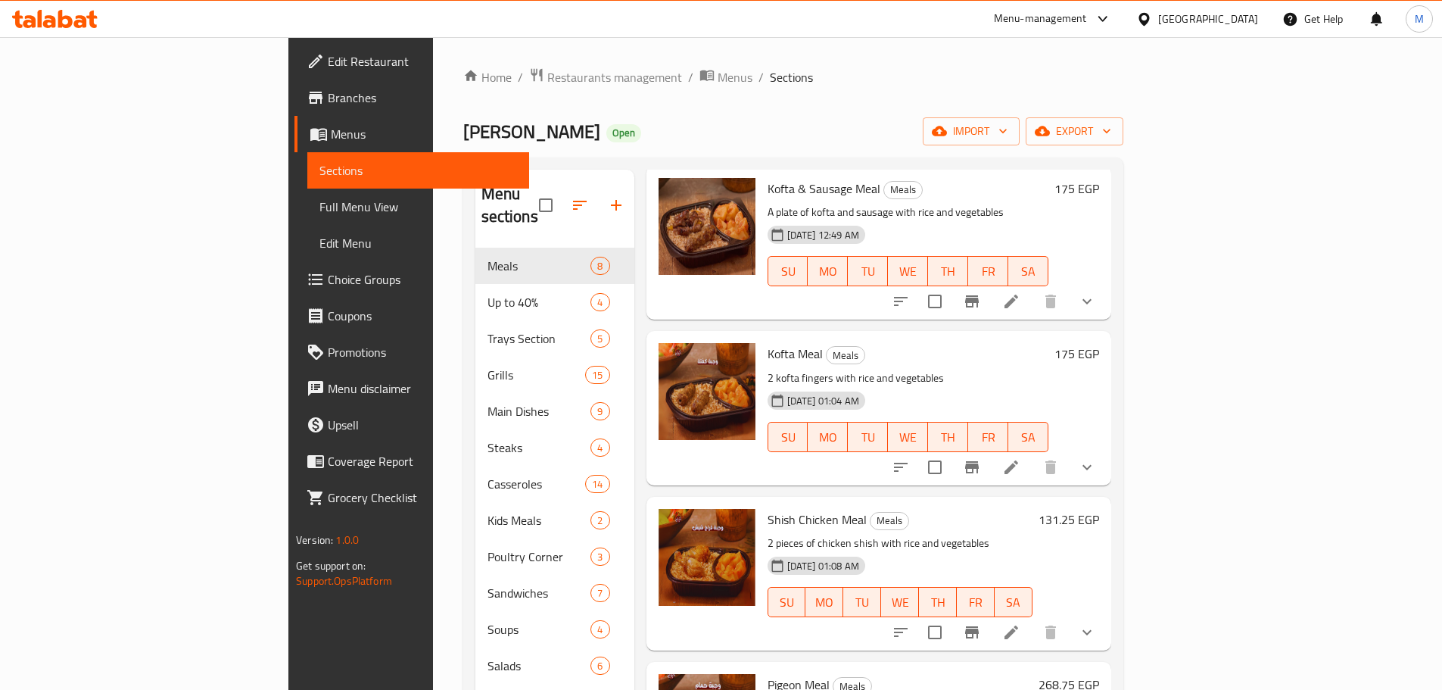 This screenshot has height=690, width=1442. I want to click on h6: 175 EGP, so click(1076, 353).